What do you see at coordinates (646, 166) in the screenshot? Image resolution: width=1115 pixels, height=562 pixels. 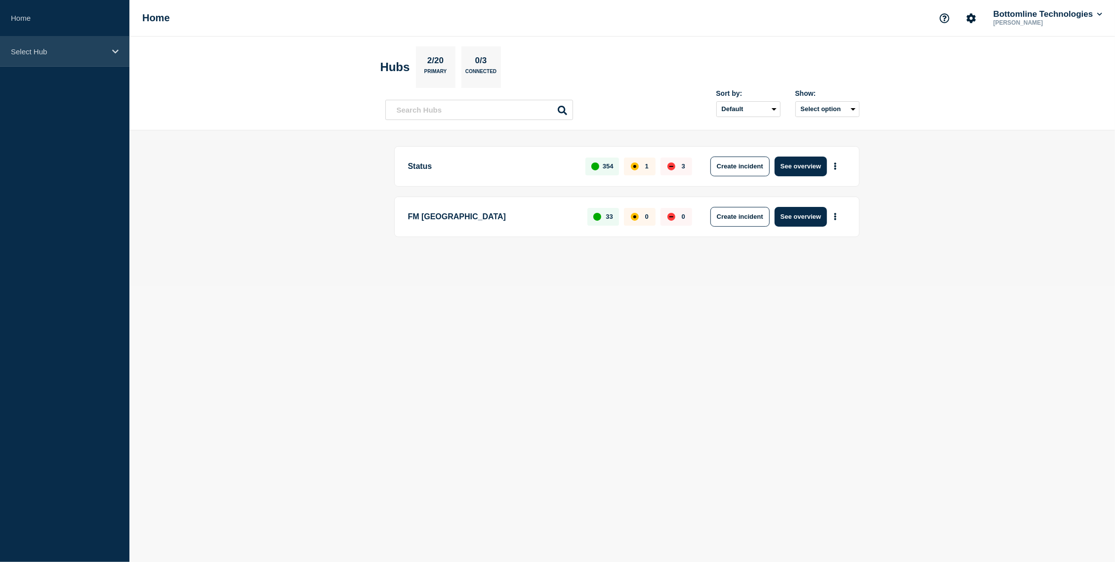 I see `p: 1` at bounding box center [646, 166].